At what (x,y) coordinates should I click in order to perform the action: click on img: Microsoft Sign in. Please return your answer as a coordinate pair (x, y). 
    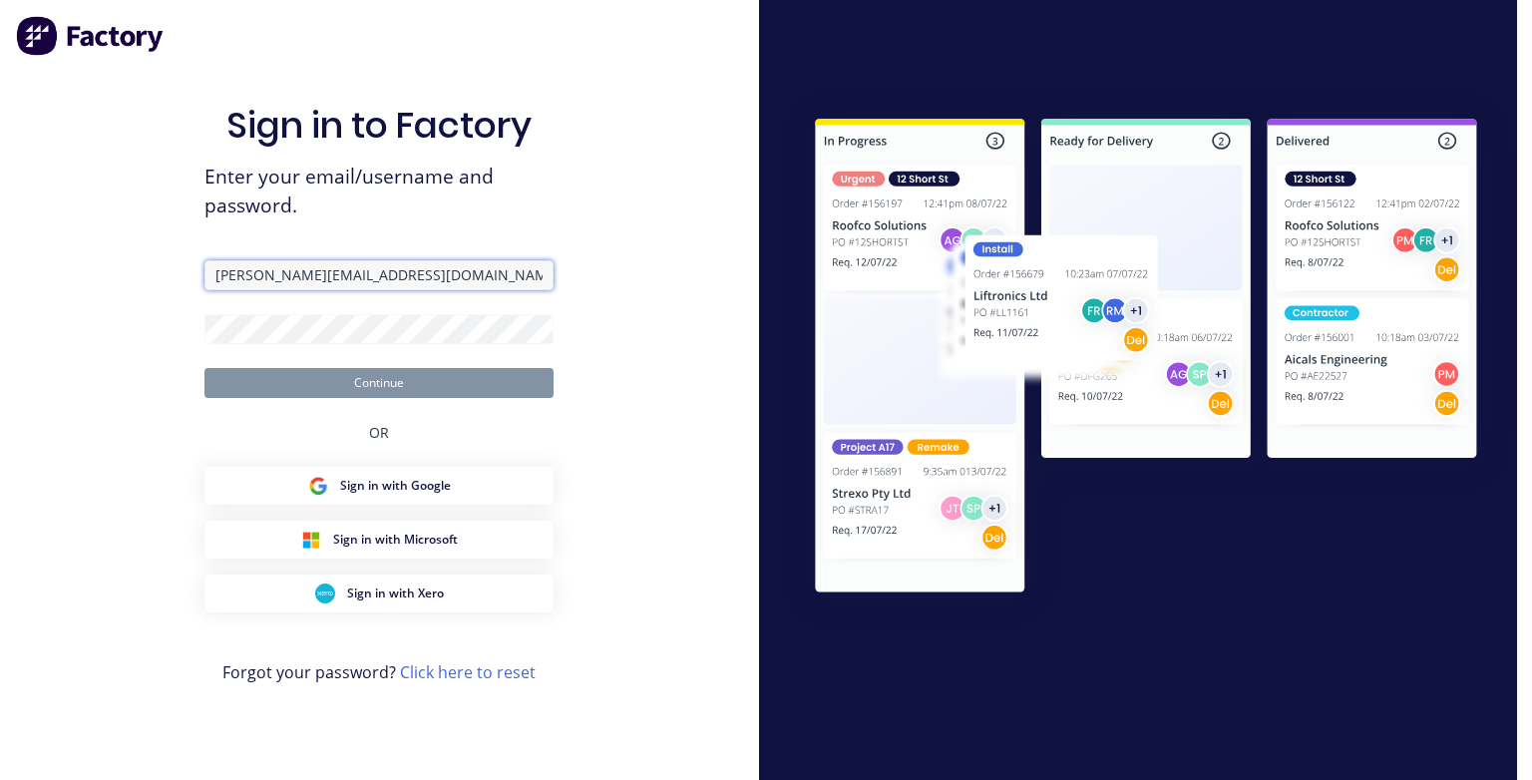
    Looking at the image, I should click on (311, 539).